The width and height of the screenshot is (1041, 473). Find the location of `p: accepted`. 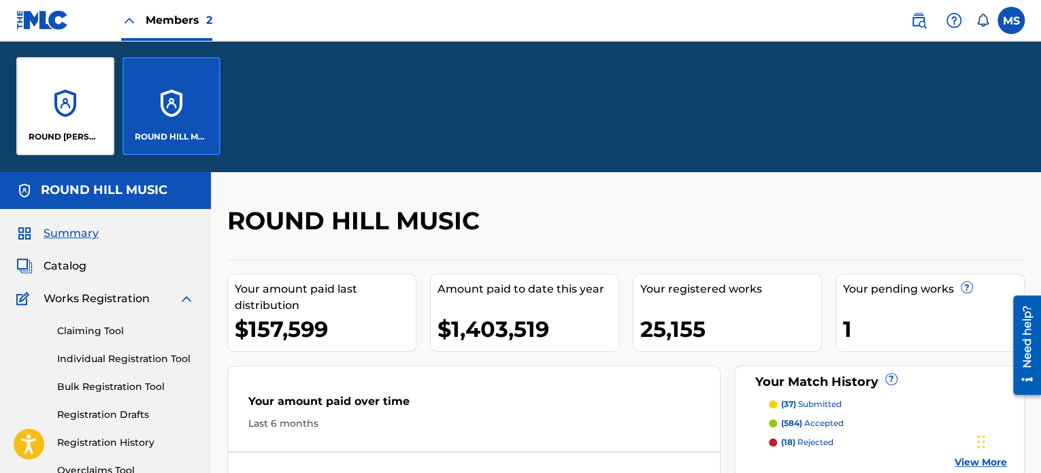

p: accepted is located at coordinates (812, 423).